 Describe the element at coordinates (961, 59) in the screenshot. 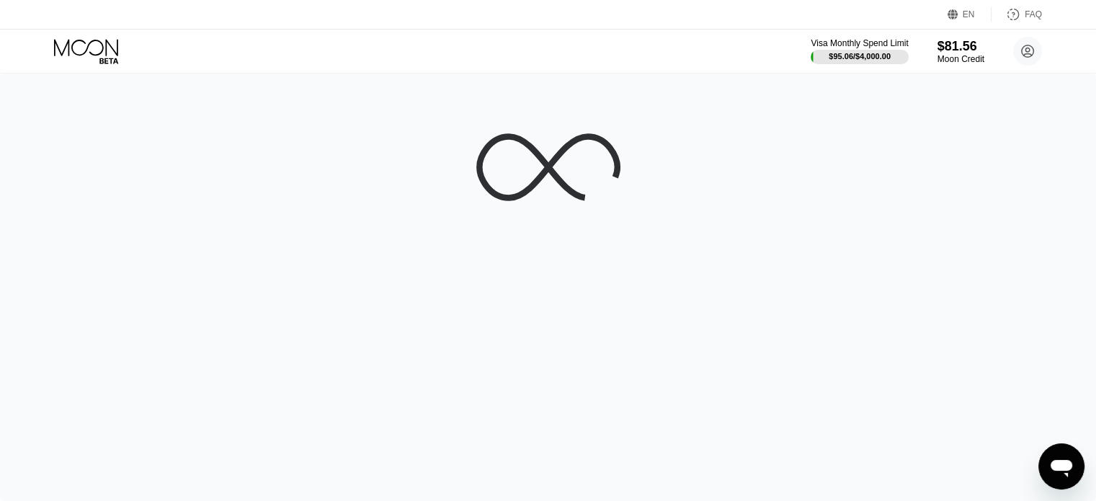

I see `div: Moon Credit` at that location.